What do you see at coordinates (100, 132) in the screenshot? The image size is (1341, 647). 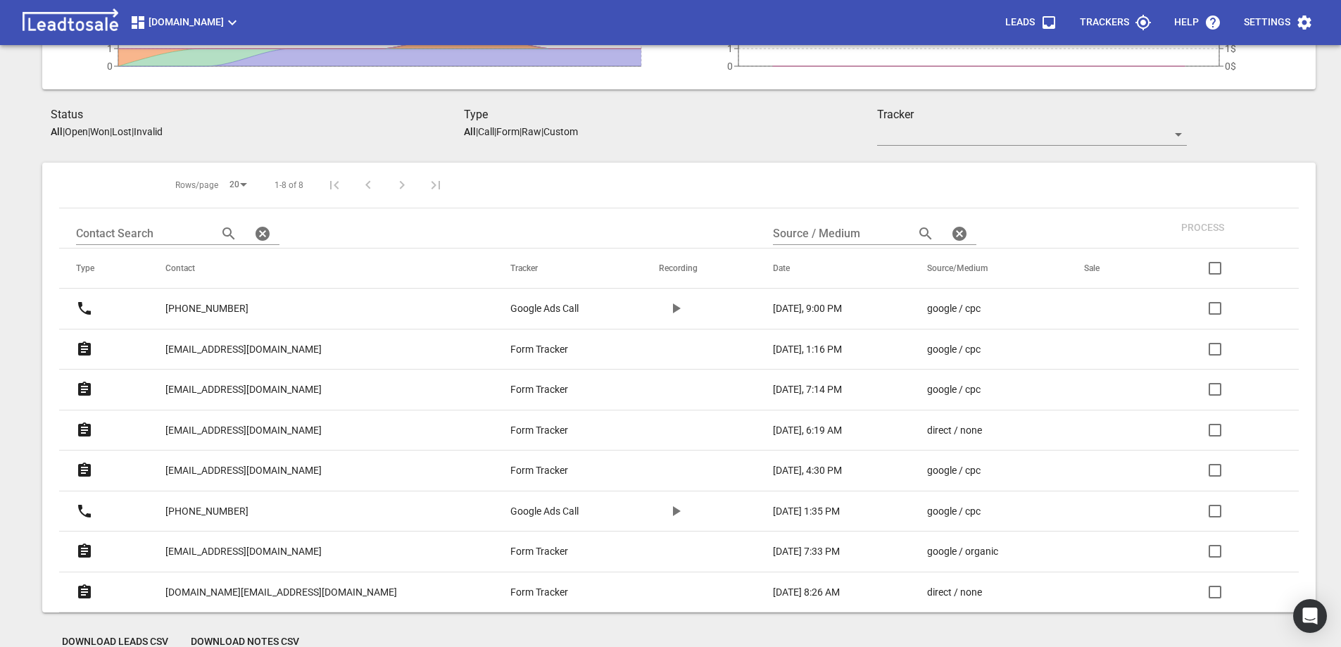 I see `p: Won` at bounding box center [100, 132].